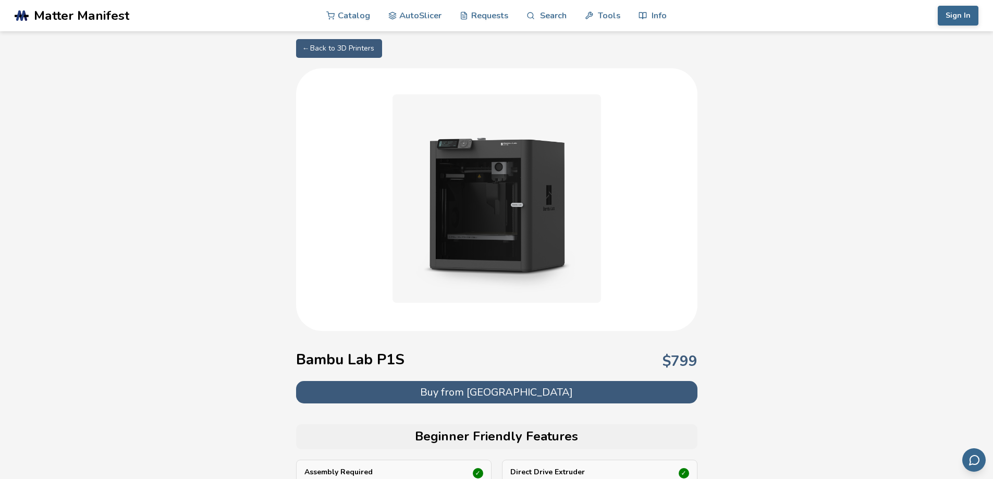  Describe the element at coordinates (586, 472) in the screenshot. I see `p: Direct Drive Extruder` at that location.